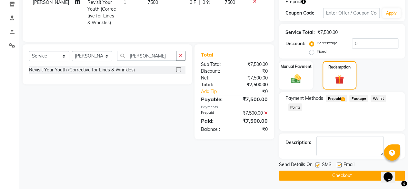 The height and width of the screenshot is (189, 408). What do you see at coordinates (391, 13) in the screenshot?
I see `button: Apply` at bounding box center [391, 13].